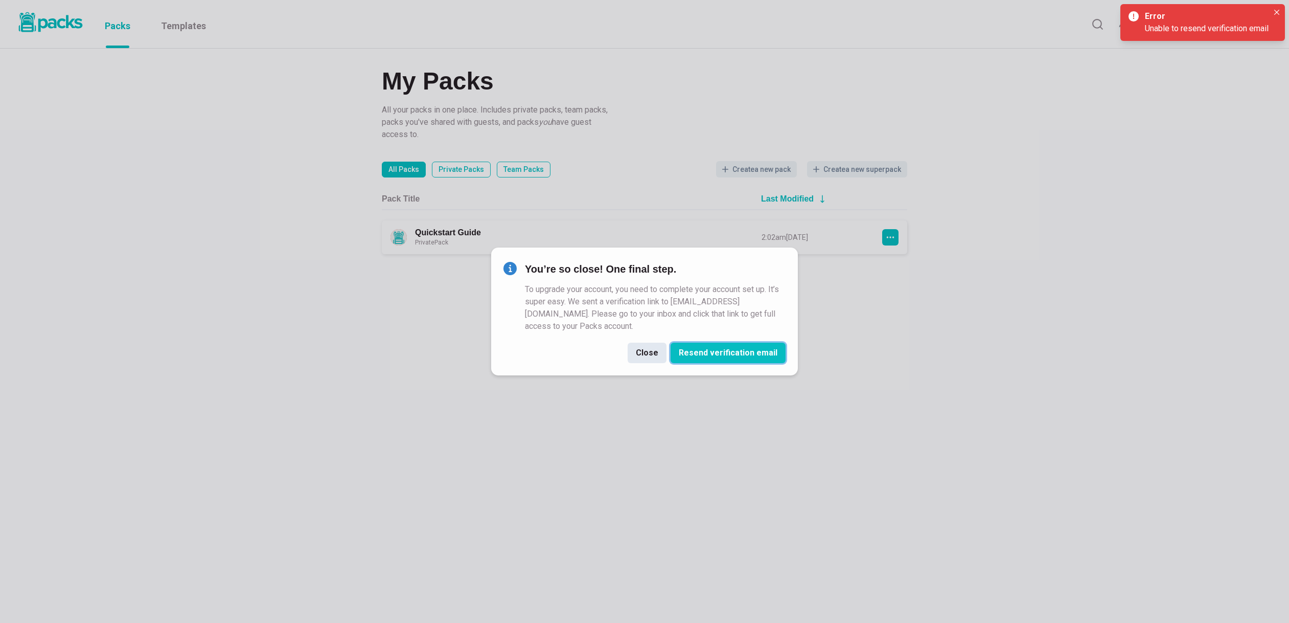 The width and height of the screenshot is (1289, 623). What do you see at coordinates (728, 353) in the screenshot?
I see `button: Resend verification email` at bounding box center [728, 353].